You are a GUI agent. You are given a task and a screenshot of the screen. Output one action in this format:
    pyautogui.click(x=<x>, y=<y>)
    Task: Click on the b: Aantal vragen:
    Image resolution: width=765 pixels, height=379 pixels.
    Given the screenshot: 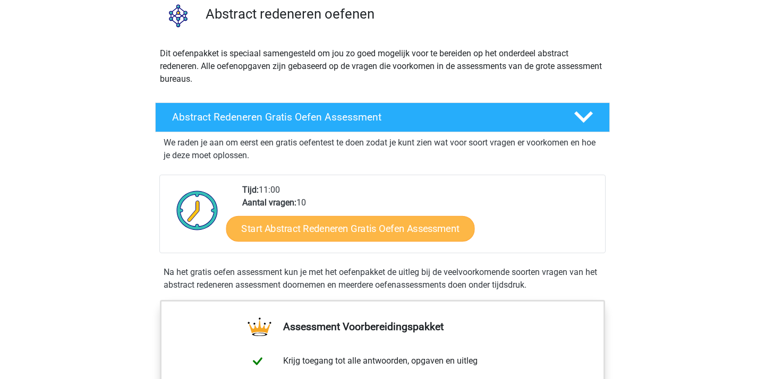 What is the action you would take?
    pyautogui.click(x=269, y=202)
    